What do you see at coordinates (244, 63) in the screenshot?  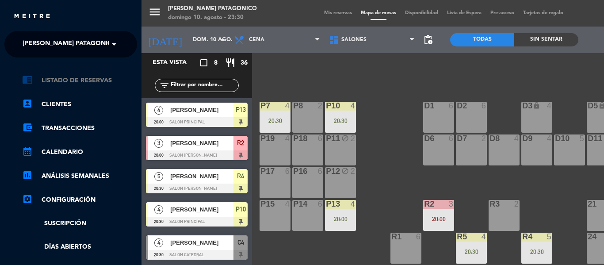 I see `span: 36` at bounding box center [244, 63].